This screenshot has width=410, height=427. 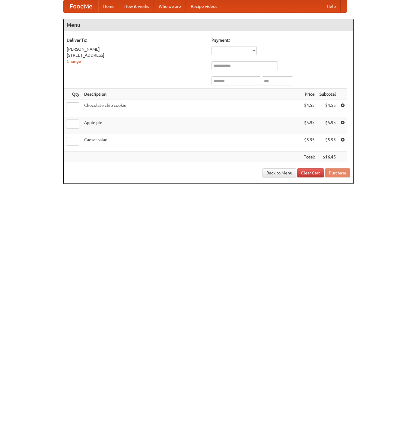 What do you see at coordinates (209, 25) in the screenshot?
I see `h4: Menu` at bounding box center [209, 25].